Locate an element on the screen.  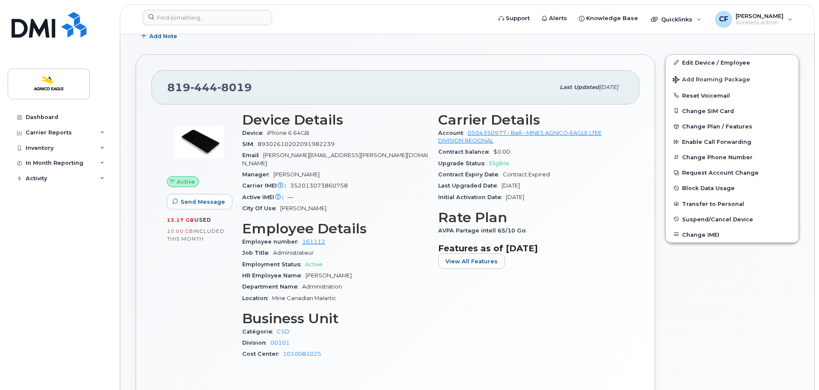
span: Location is located at coordinates (257, 298).